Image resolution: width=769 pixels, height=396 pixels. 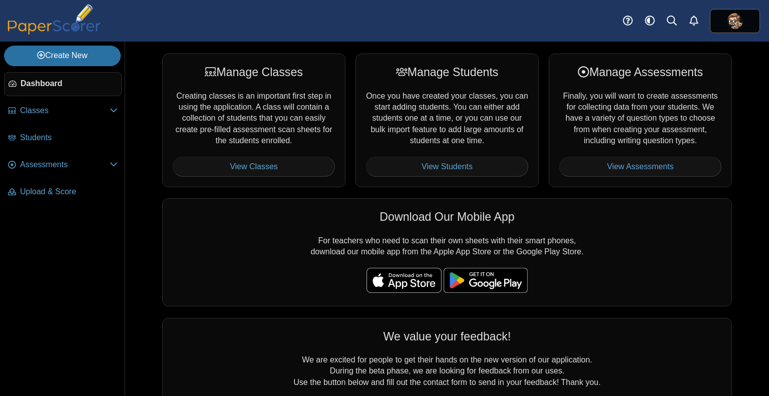 I want to click on a: Alerts, so click(x=694, y=21).